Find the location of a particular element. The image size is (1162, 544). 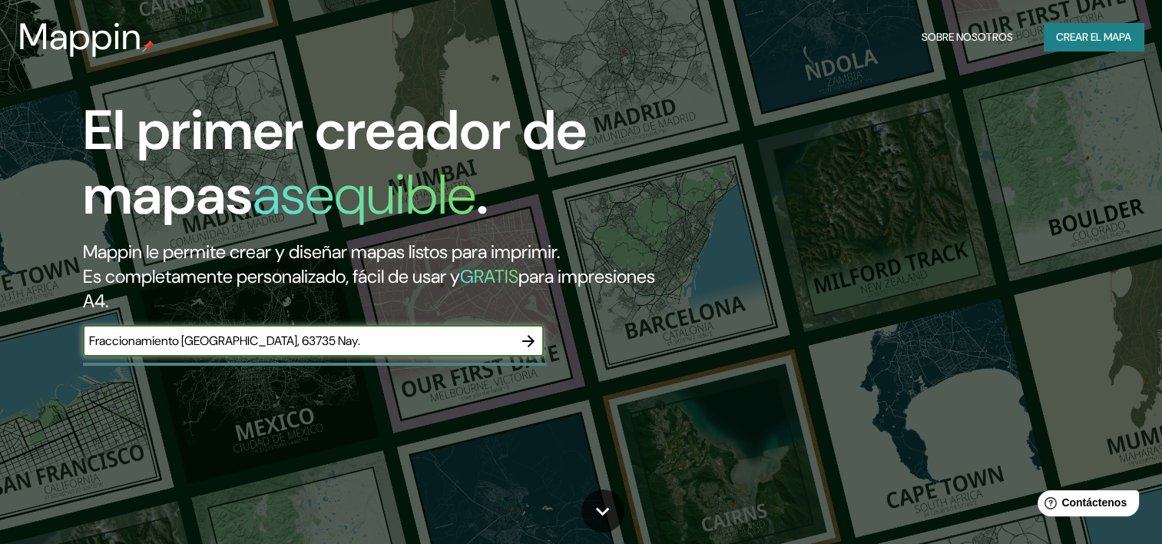

input: Elige tu lugar favorito is located at coordinates (298, 340).